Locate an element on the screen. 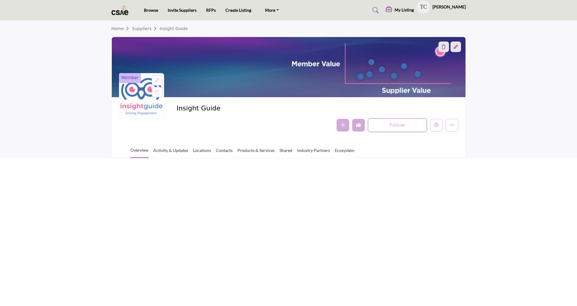  h2: Insight Guide is located at coordinates (259, 108).